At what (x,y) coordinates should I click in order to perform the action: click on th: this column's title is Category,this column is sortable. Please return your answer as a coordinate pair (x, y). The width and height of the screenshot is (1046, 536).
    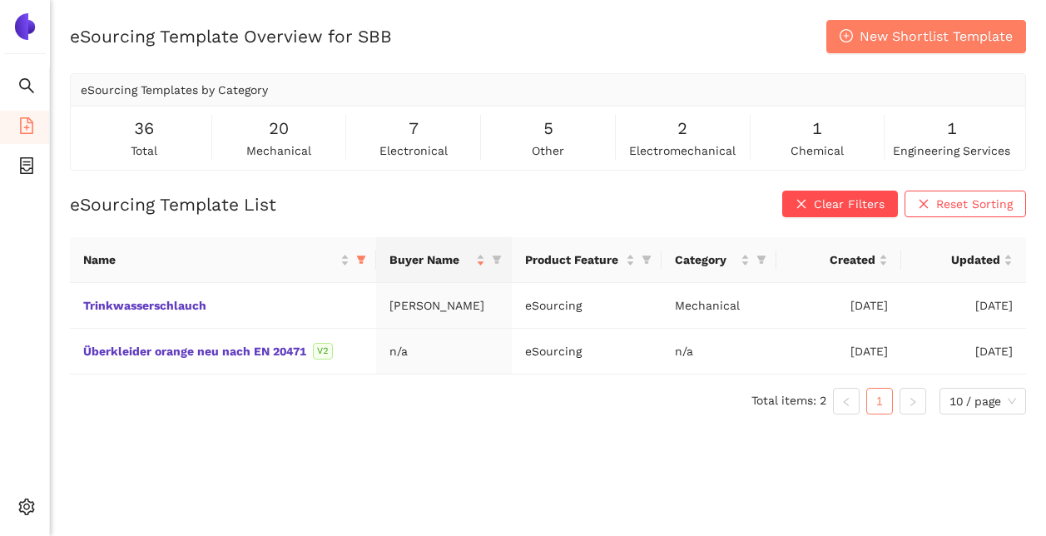
    Looking at the image, I should click on (719, 260).